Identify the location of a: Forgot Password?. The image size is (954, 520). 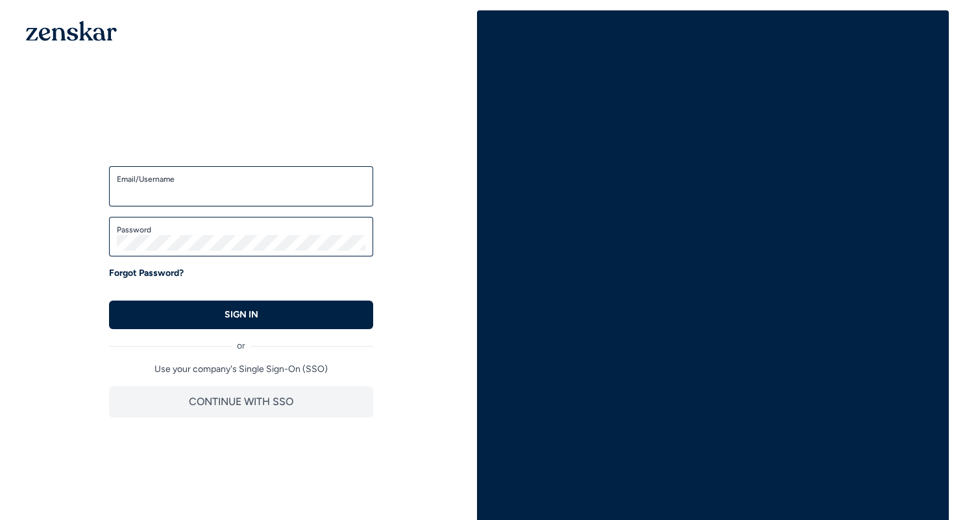
(146, 273).